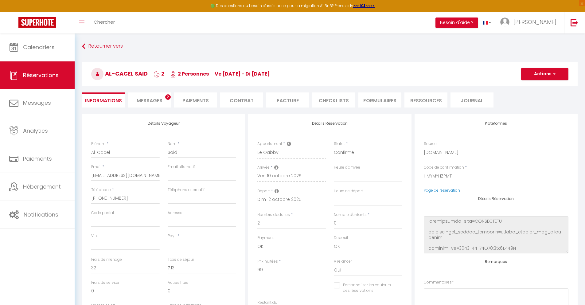 The image size is (585, 305). What do you see at coordinates (42, 187) in the screenshot?
I see `span: Hébergement` at bounding box center [42, 187].